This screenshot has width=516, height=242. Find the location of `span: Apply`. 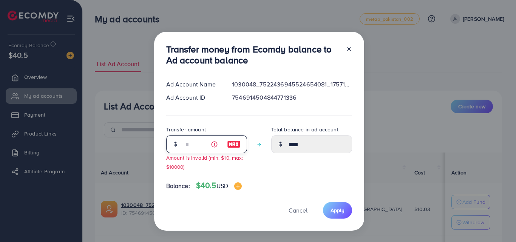

span: Apply is located at coordinates (337, 210).